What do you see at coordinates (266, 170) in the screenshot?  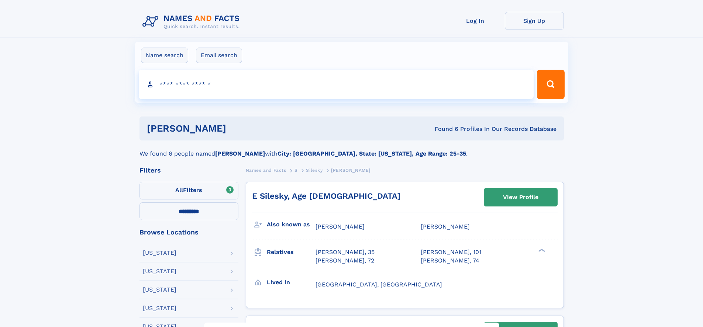 I see `a: Names and Facts` at bounding box center [266, 170].